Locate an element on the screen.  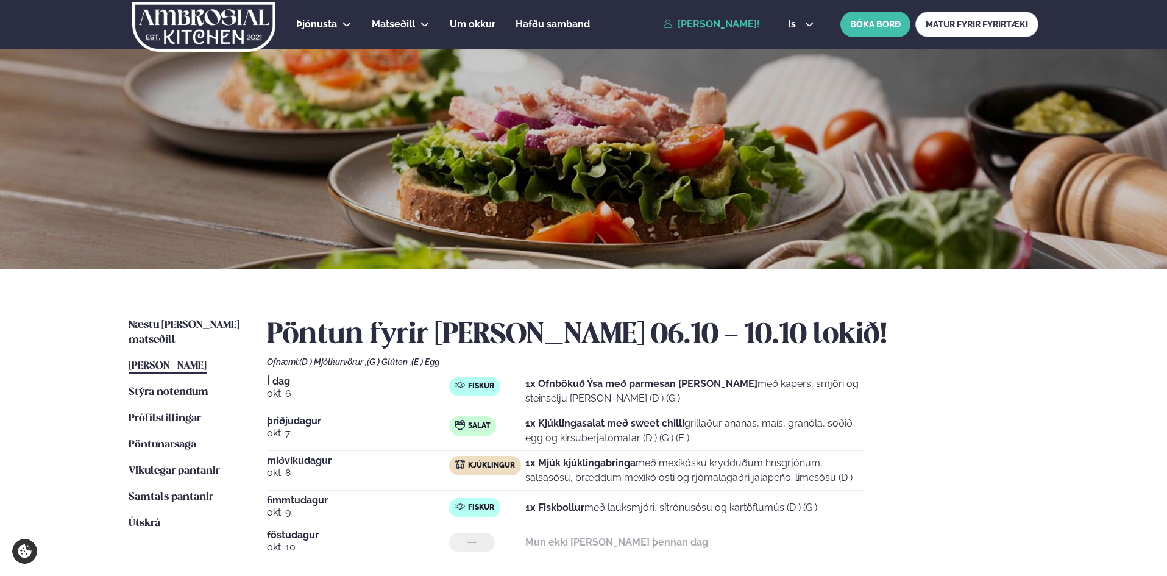
span: miðvikudagur is located at coordinates (358, 461).